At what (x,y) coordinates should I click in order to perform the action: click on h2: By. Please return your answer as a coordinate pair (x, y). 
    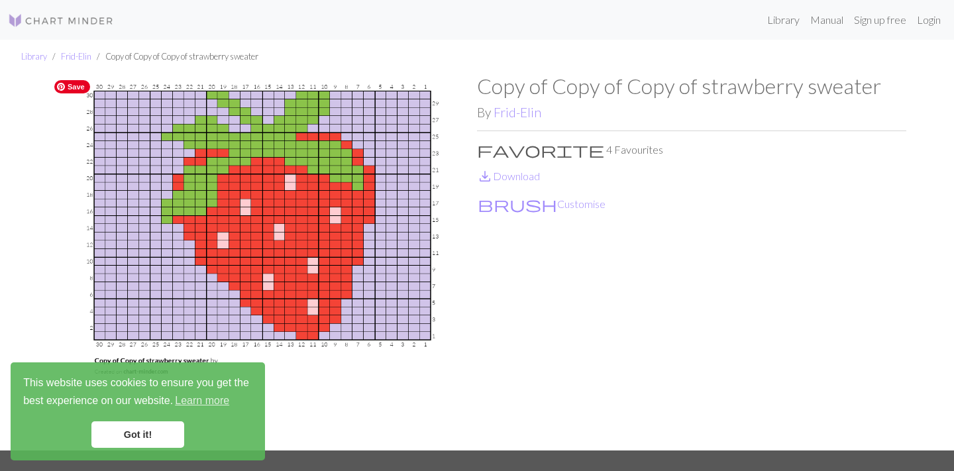
    Looking at the image, I should click on (692, 112).